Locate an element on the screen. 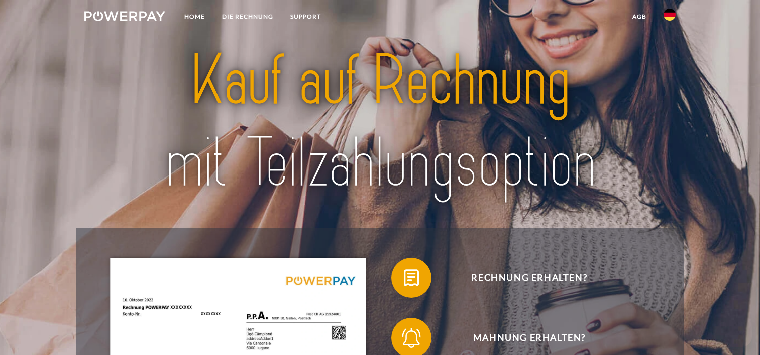 Image resolution: width=760 pixels, height=355 pixels. img: de is located at coordinates (669, 15).